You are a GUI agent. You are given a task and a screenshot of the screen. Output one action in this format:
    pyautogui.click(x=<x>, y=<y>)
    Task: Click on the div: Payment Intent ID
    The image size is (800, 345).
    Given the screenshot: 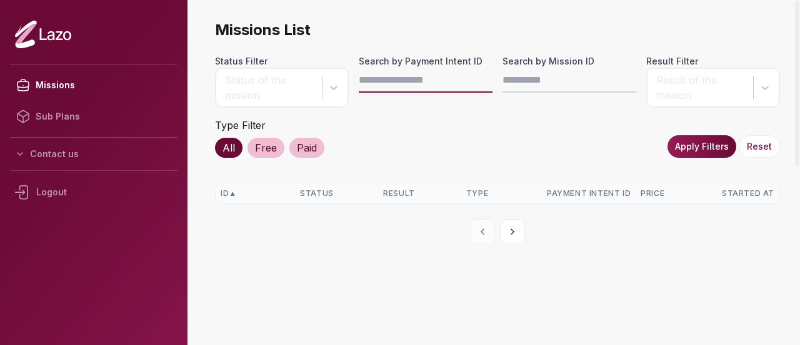 What is the action you would take?
    pyautogui.click(x=589, y=193)
    